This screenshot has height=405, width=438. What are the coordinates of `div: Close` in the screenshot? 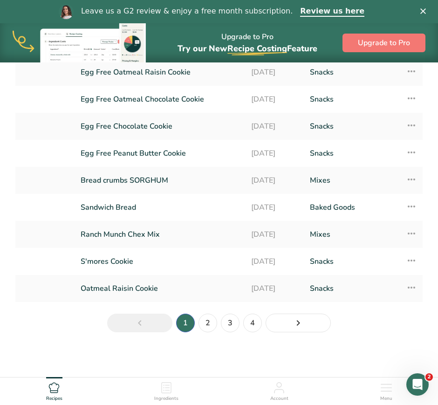 It's located at (425, 11).